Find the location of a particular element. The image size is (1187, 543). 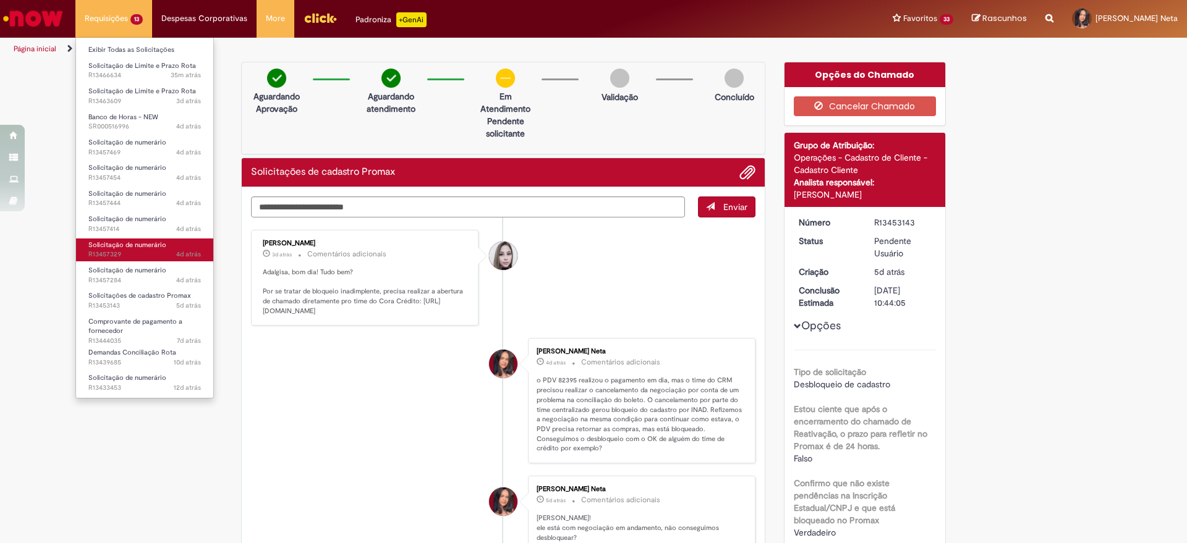

img: circle-minus.png is located at coordinates (505, 78).